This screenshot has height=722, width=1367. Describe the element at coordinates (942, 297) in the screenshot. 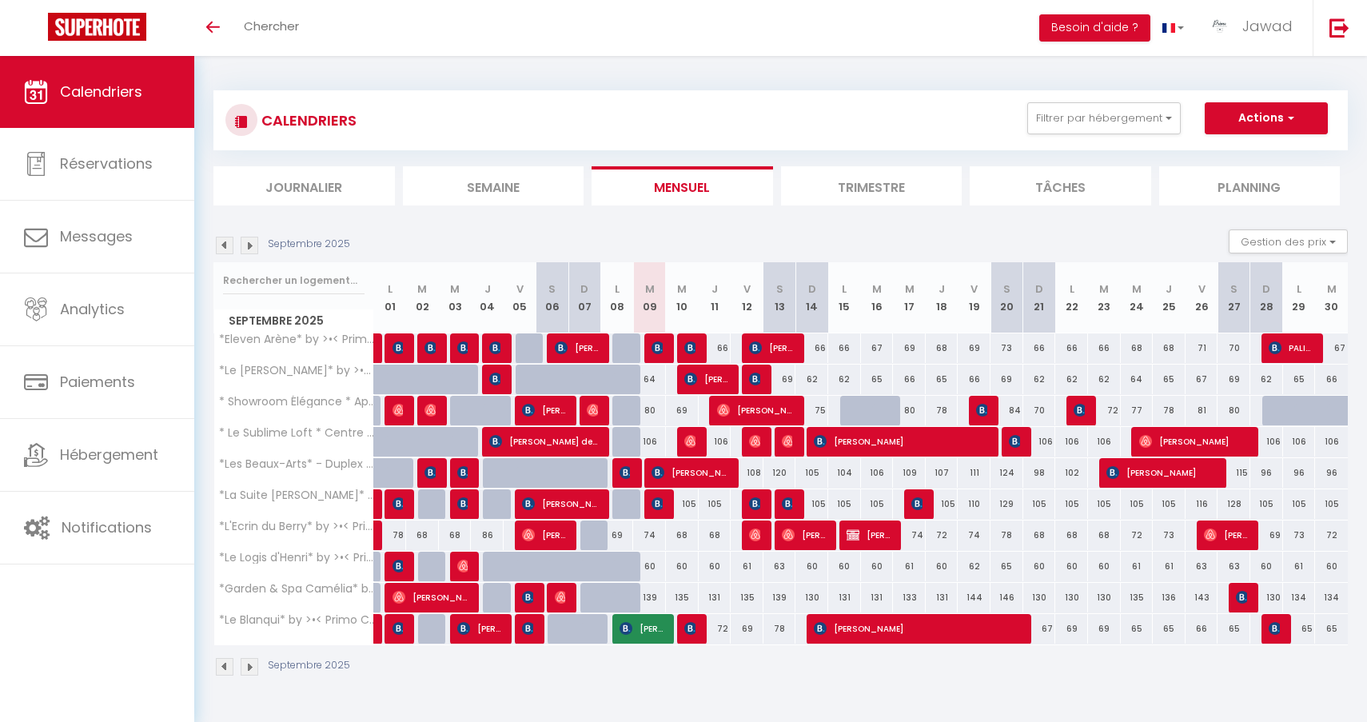

I see `th: 18` at that location.